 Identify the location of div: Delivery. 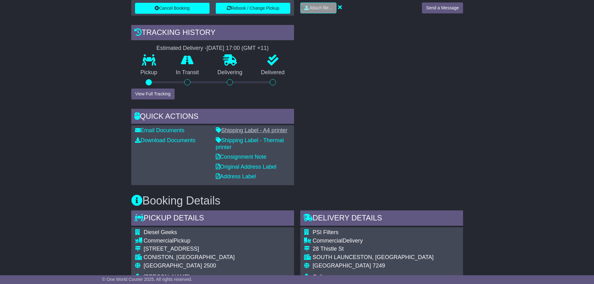
(374, 241).